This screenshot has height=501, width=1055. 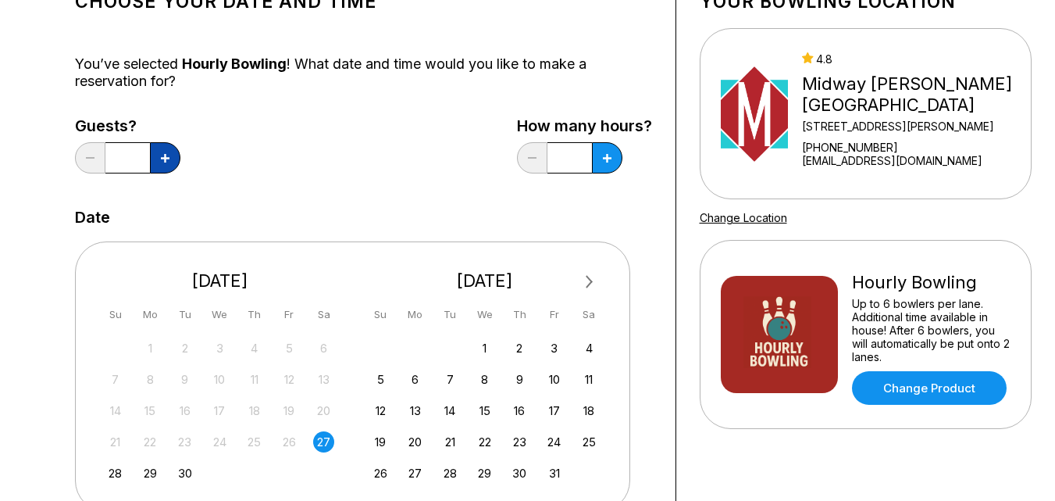 I want to click on label: Date, so click(x=92, y=217).